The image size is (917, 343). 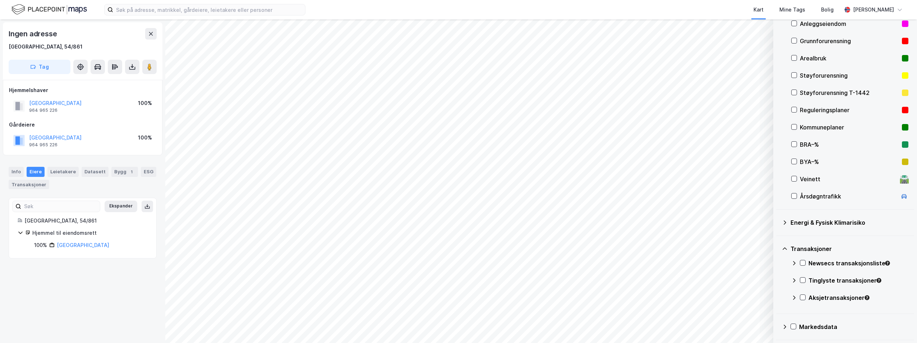 I want to click on div: 1, so click(x=132, y=172).